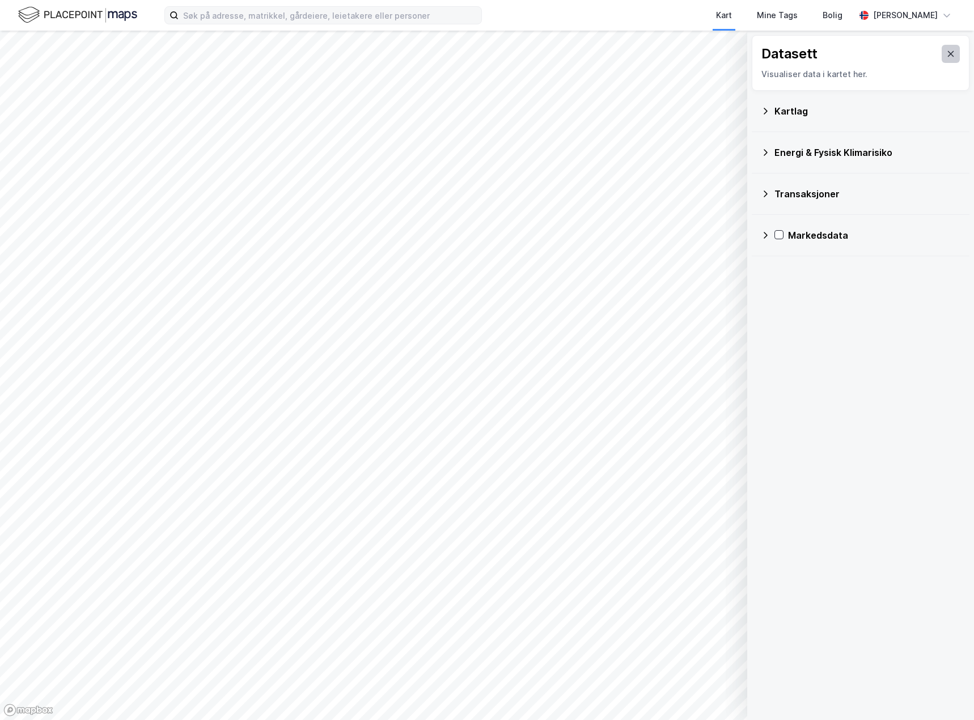 The image size is (974, 720). Describe the element at coordinates (832, 15) in the screenshot. I see `div: Bolig` at that location.